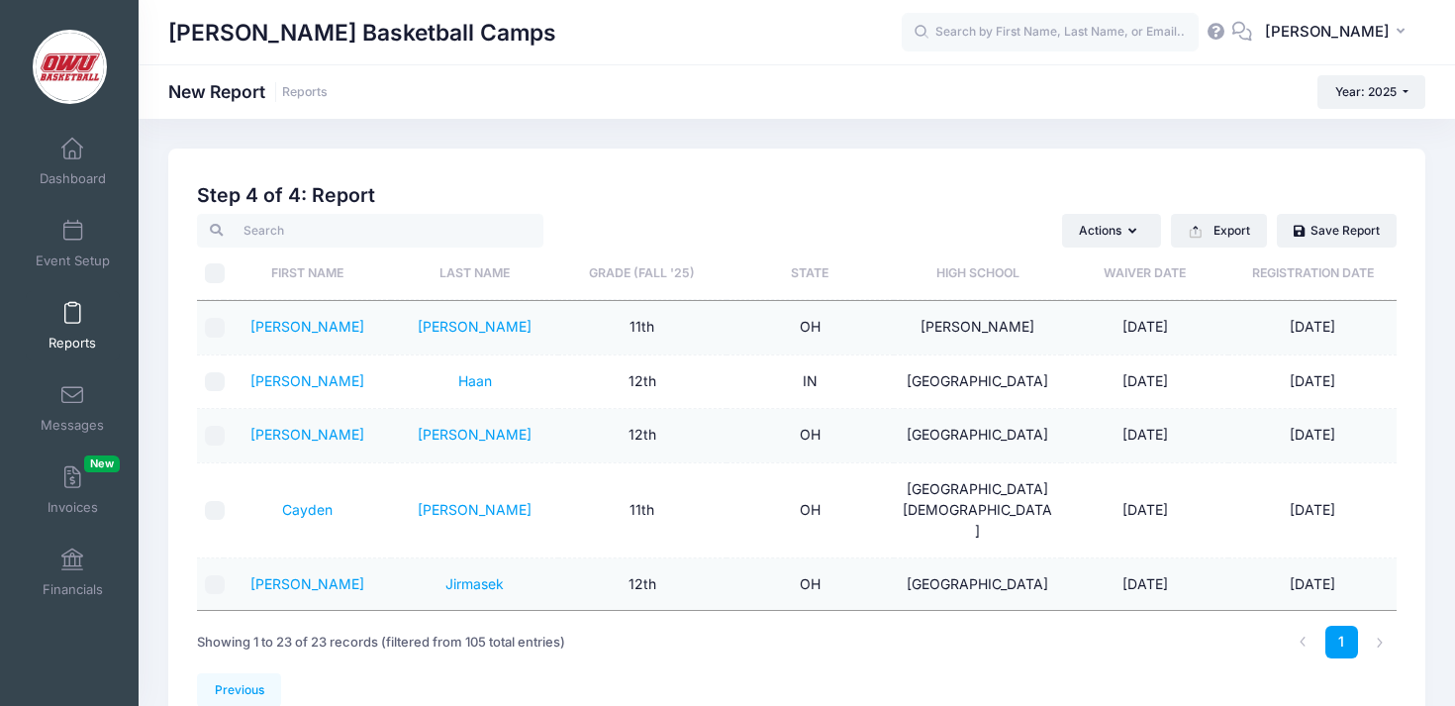  What do you see at coordinates (72, 425) in the screenshot?
I see `span: Messages` at bounding box center [72, 425].